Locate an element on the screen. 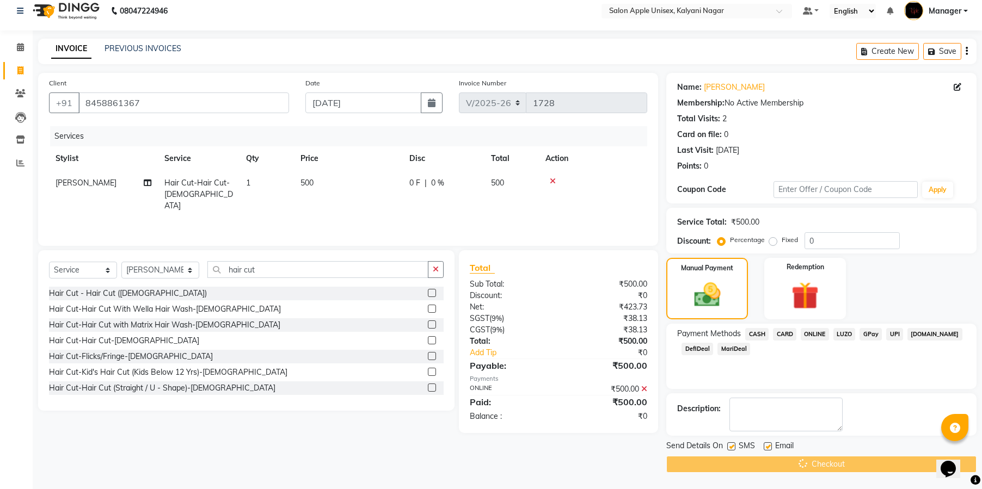 The height and width of the screenshot is (489, 982). a: Add Tip is located at coordinates (518, 353).